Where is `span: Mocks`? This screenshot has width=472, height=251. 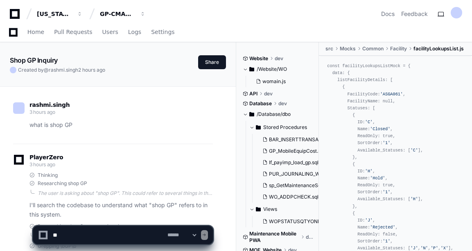
span: Mocks is located at coordinates (347, 49).